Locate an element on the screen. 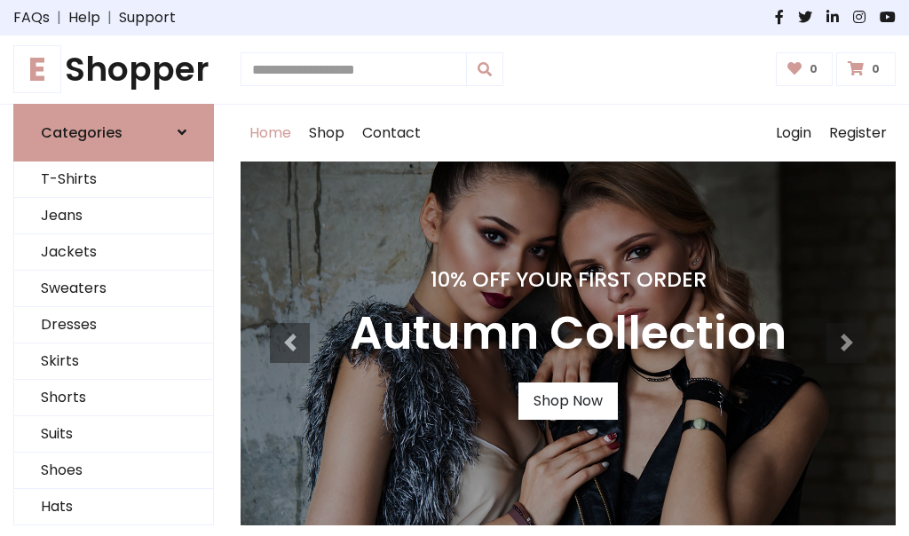  a: Hats is located at coordinates (114, 507).